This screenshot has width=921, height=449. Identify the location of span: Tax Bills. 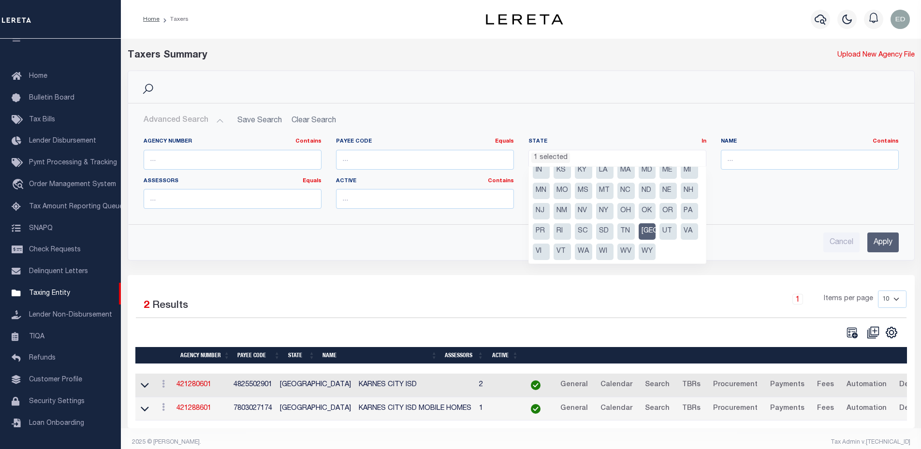
(42, 120).